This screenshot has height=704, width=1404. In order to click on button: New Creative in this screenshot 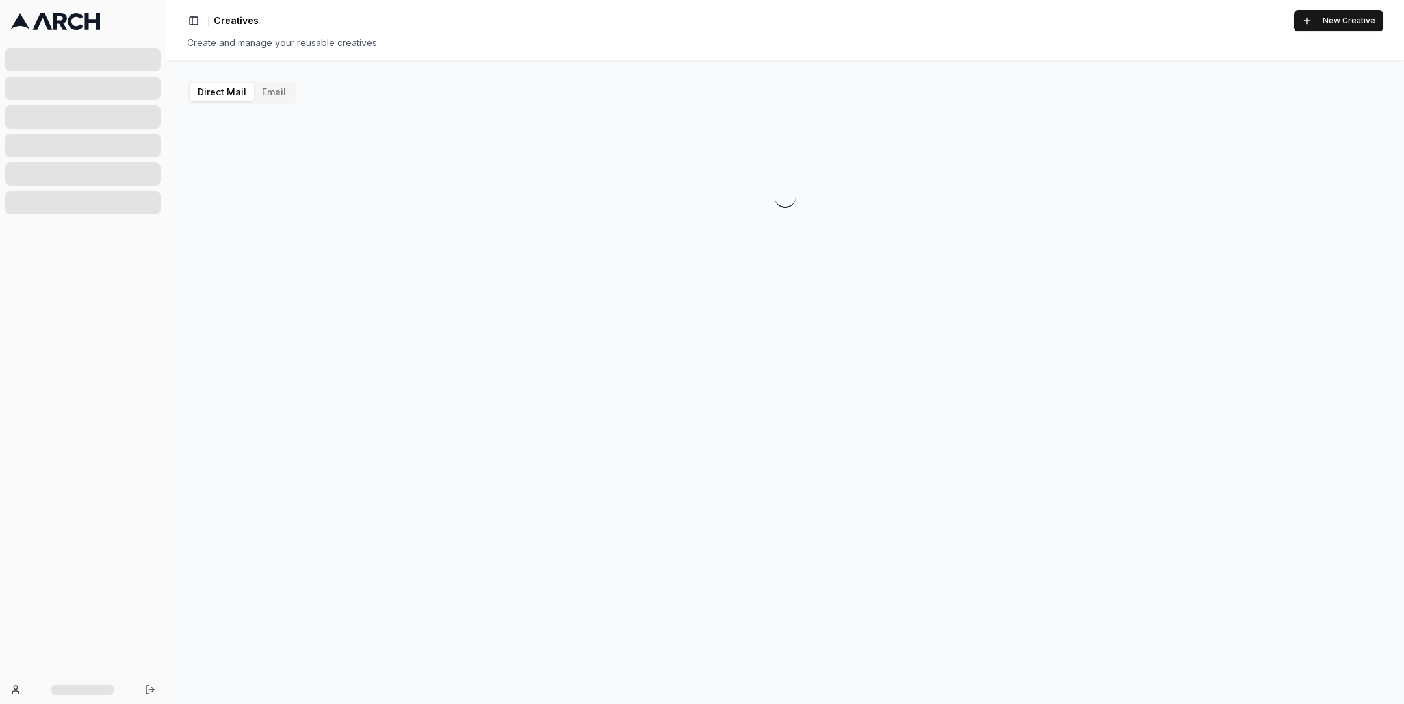, I will do `click(1338, 21)`.